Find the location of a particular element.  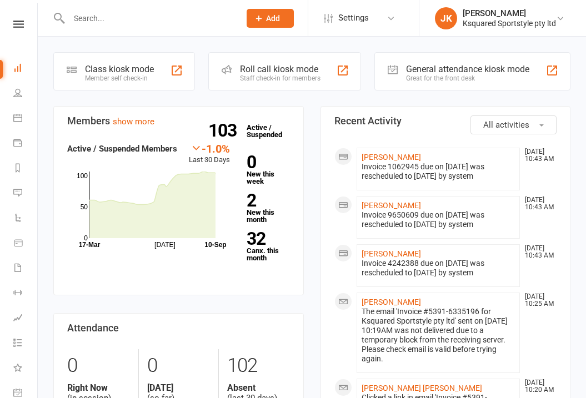

div: JK is located at coordinates (446, 18).